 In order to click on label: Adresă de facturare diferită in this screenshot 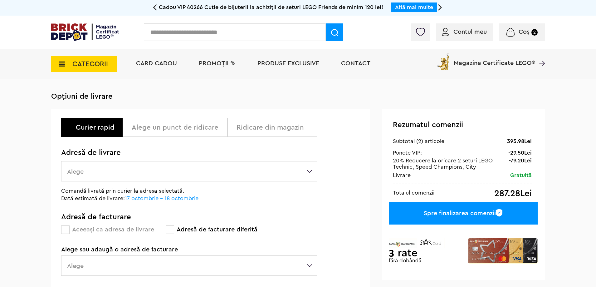, I will do `click(217, 229)`.